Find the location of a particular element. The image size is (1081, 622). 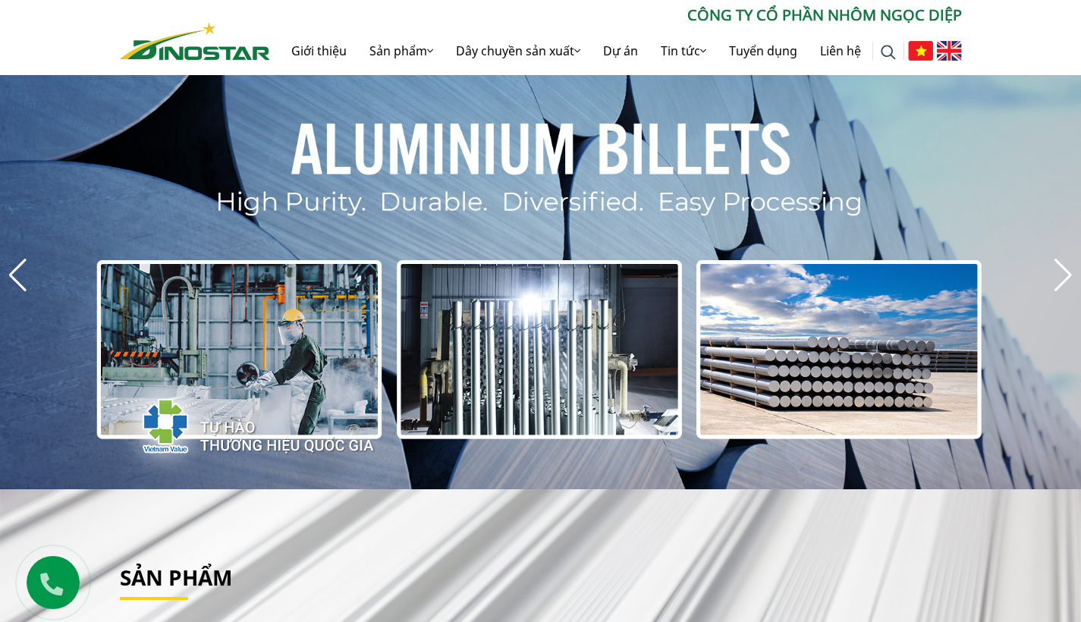

img: thqg is located at coordinates (237, 422).